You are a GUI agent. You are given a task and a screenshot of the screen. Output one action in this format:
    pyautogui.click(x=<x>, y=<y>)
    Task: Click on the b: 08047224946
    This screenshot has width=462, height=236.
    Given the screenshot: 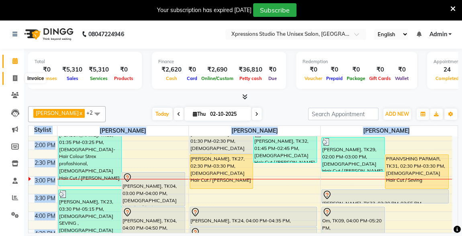 What is the action you would take?
    pyautogui.click(x=106, y=34)
    